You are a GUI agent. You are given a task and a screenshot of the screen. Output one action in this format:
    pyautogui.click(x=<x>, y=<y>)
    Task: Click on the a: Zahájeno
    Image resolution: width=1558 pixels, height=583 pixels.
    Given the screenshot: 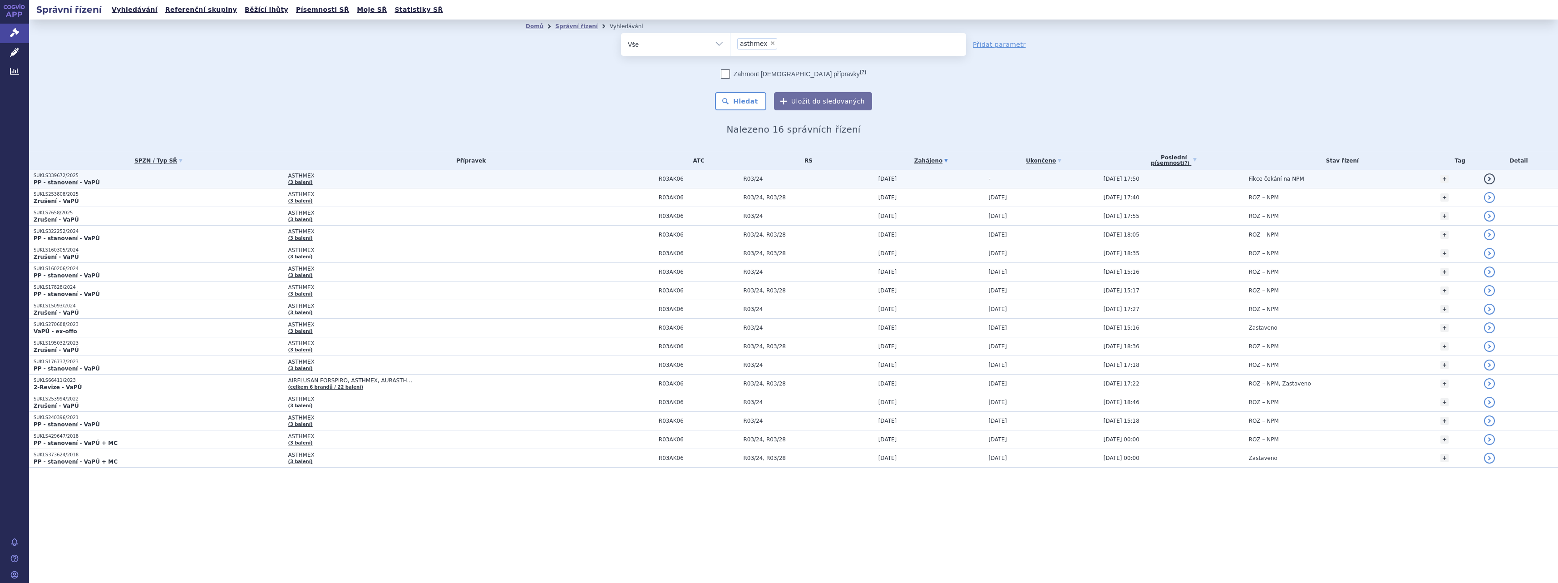 What is the action you would take?
    pyautogui.click(x=931, y=161)
    